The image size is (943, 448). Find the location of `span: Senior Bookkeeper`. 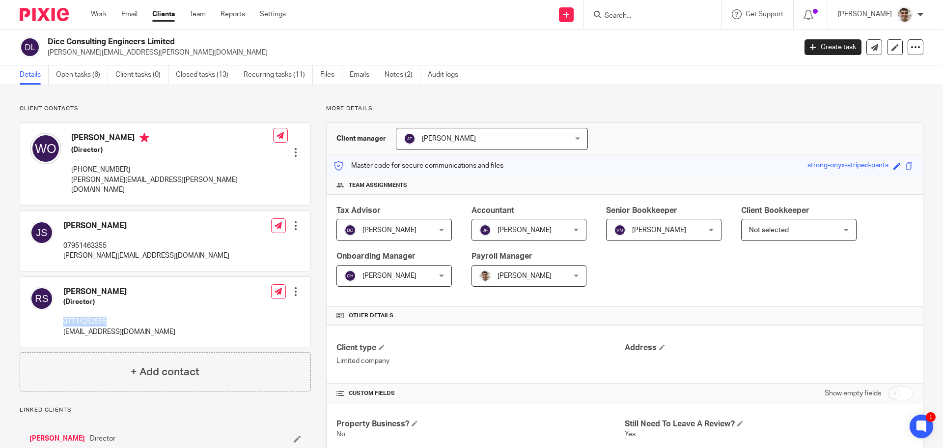

span: Senior Bookkeeper is located at coordinates (642, 210).